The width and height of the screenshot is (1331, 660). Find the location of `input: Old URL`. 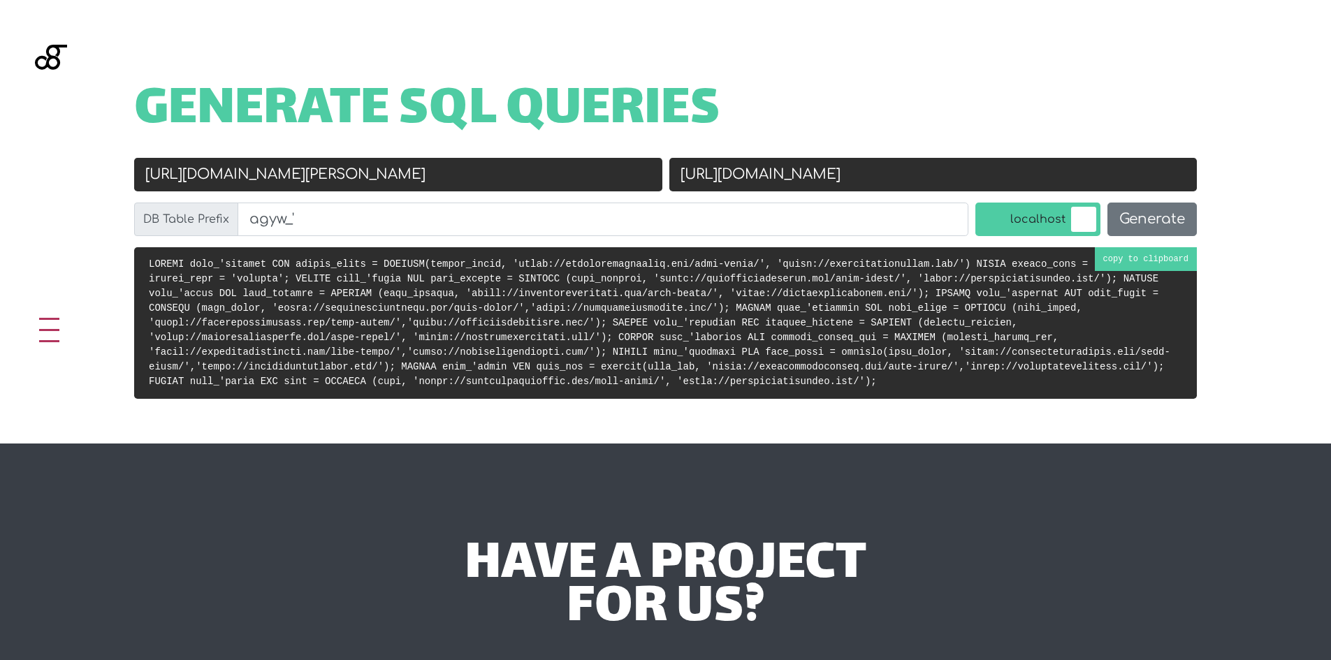

input: Old URL is located at coordinates (398, 175).